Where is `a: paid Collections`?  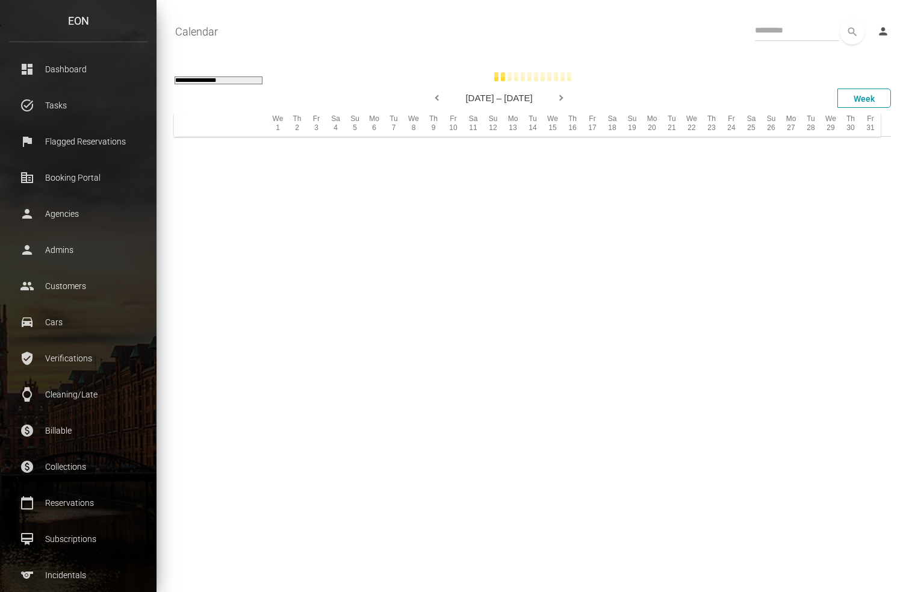 a: paid Collections is located at coordinates (78, 467).